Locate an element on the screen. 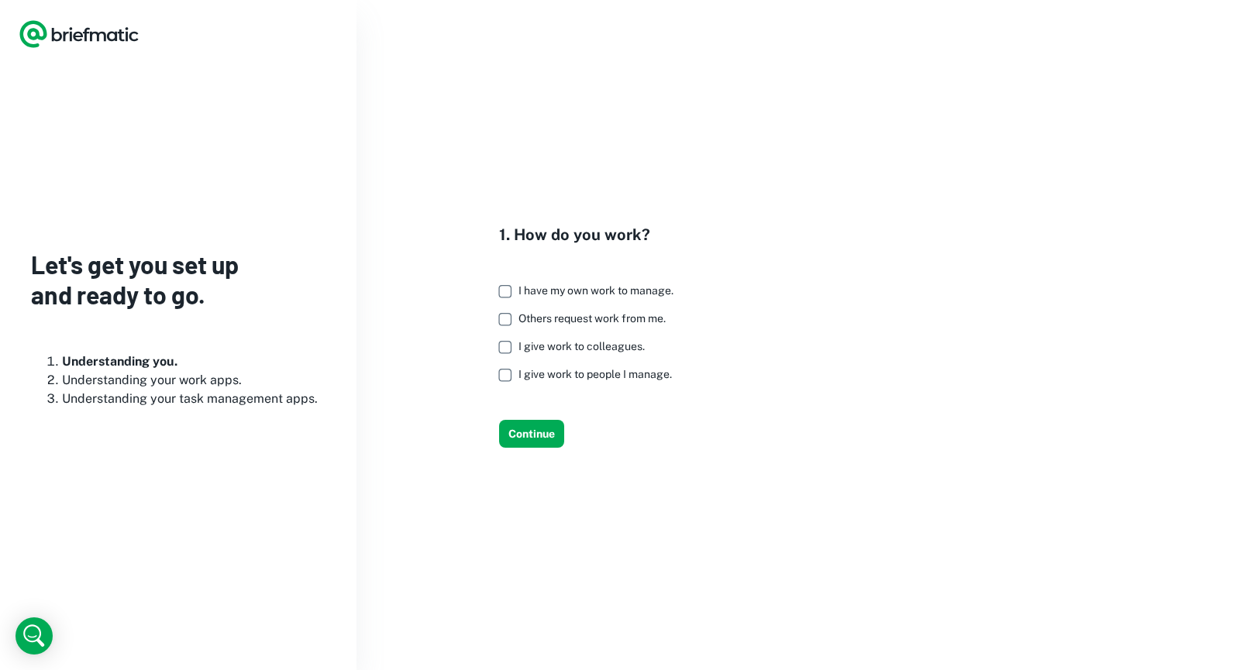 This screenshot has width=1240, height=670. span: I give work to colleagues. is located at coordinates (581, 346).